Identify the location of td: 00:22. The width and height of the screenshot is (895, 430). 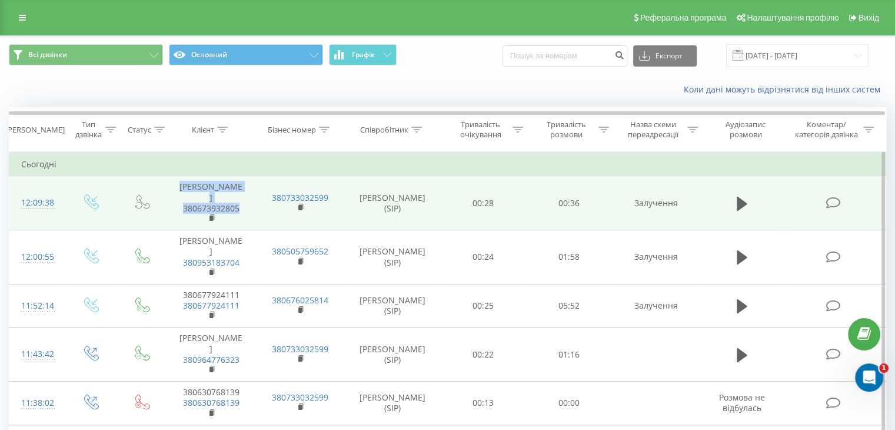
(483, 354).